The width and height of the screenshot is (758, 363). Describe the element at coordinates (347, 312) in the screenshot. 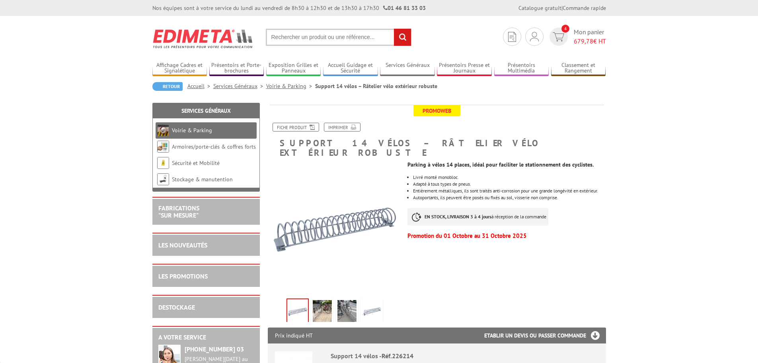

I see `img: 226214_rack_support_14_velos_parking.jpg` at that location.